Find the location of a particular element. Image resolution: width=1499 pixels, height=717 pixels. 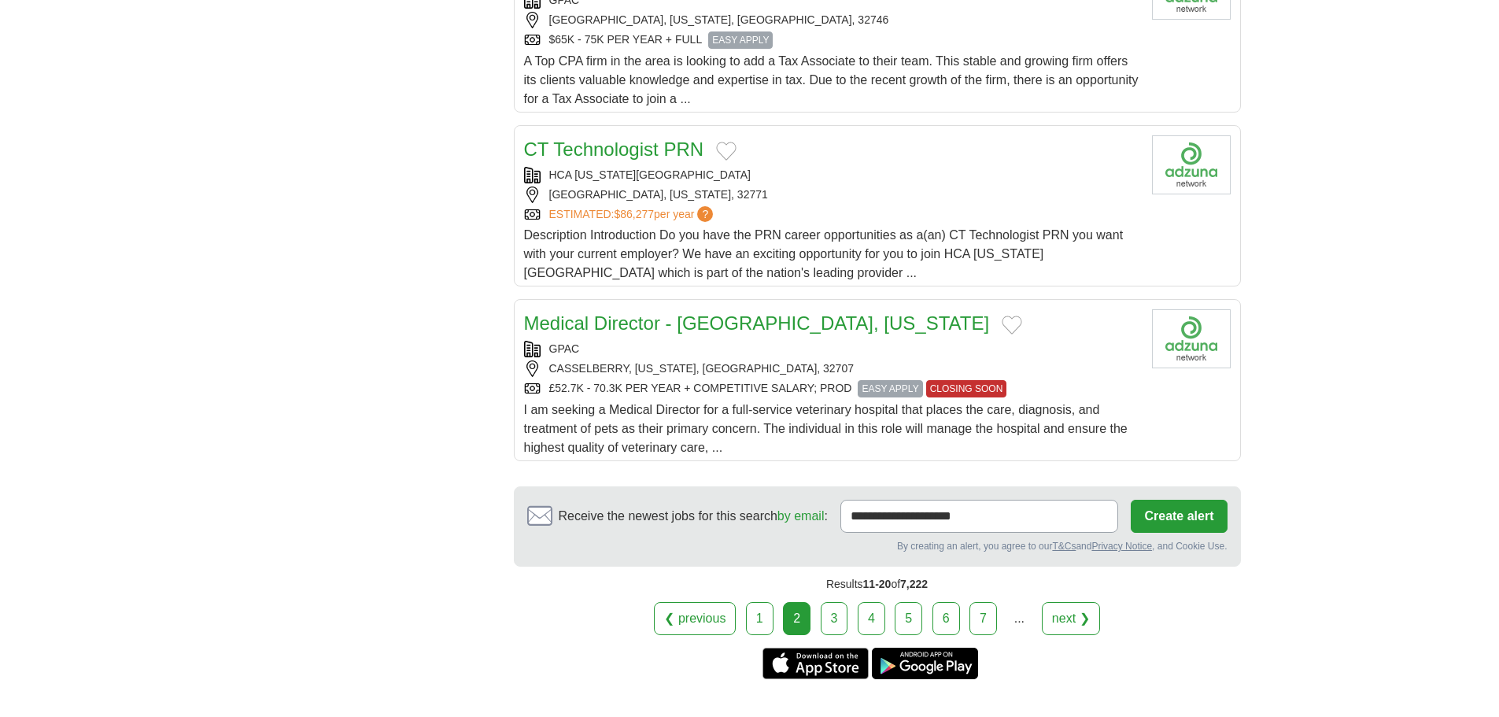

a: Get the iPhone app is located at coordinates (815, 663).